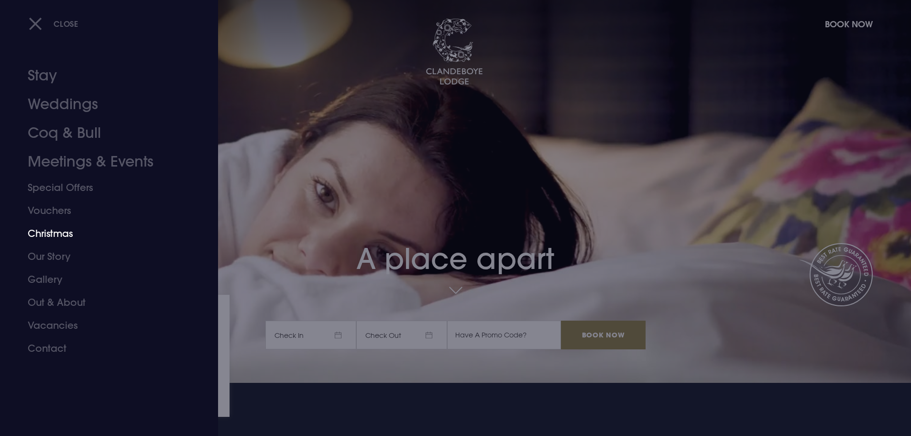 The image size is (911, 436). I want to click on a: Our Story, so click(103, 256).